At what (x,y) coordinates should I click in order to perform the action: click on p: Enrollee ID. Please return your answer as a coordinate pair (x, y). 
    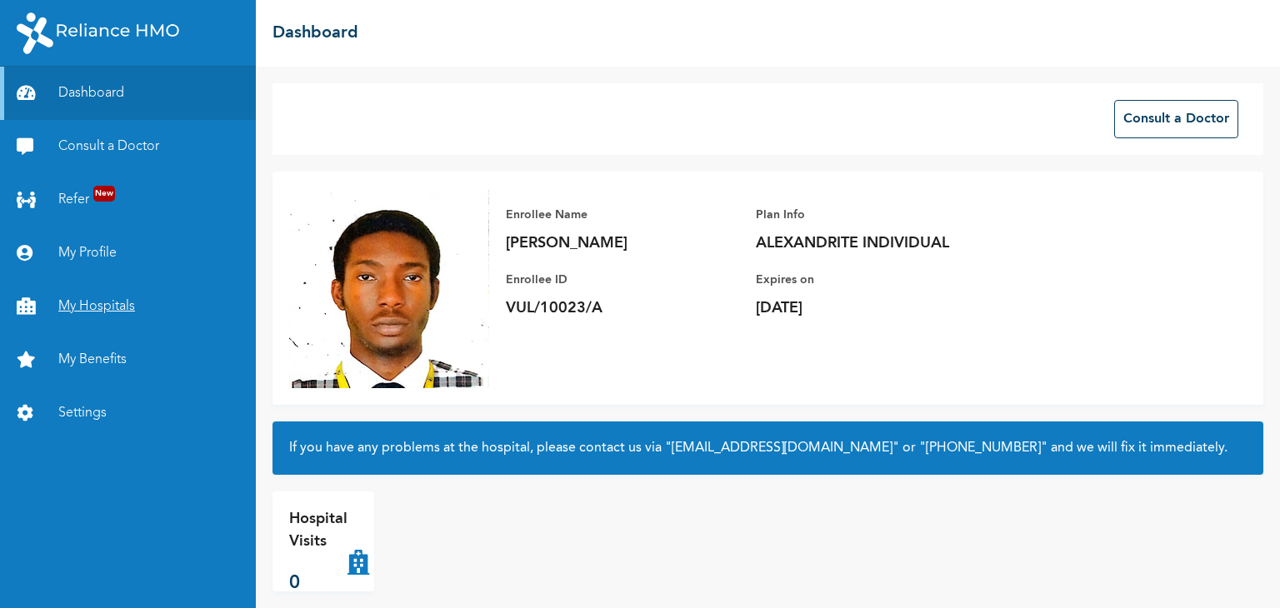
    Looking at the image, I should click on (622, 280).